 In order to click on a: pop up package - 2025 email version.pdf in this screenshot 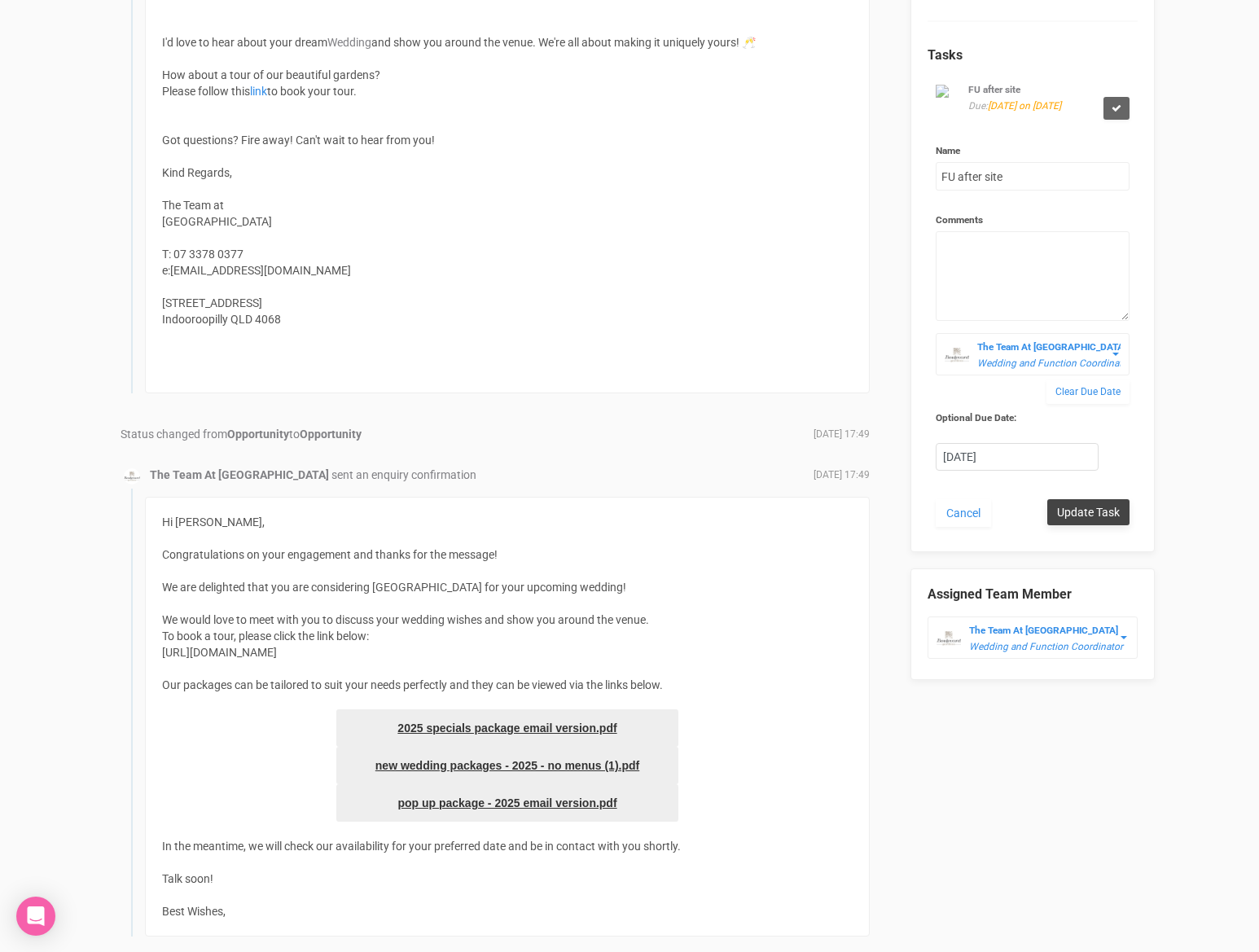, I will do `click(508, 803)`.